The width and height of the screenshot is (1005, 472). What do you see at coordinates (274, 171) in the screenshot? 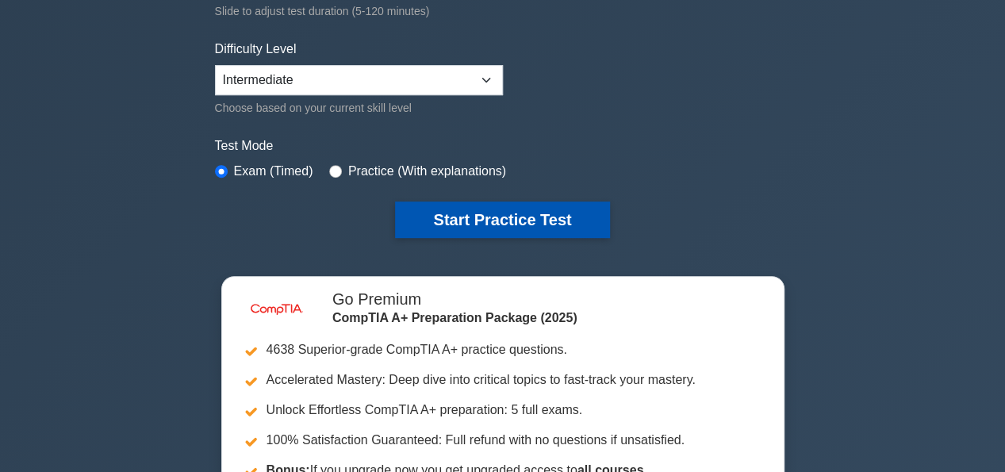
I see `label: Exam (Timed)` at bounding box center [274, 171].